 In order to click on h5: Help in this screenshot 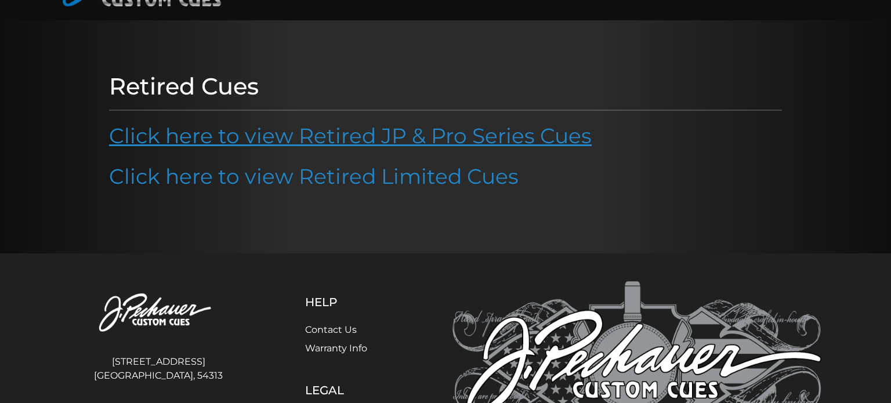, I will do `click(350, 302)`.